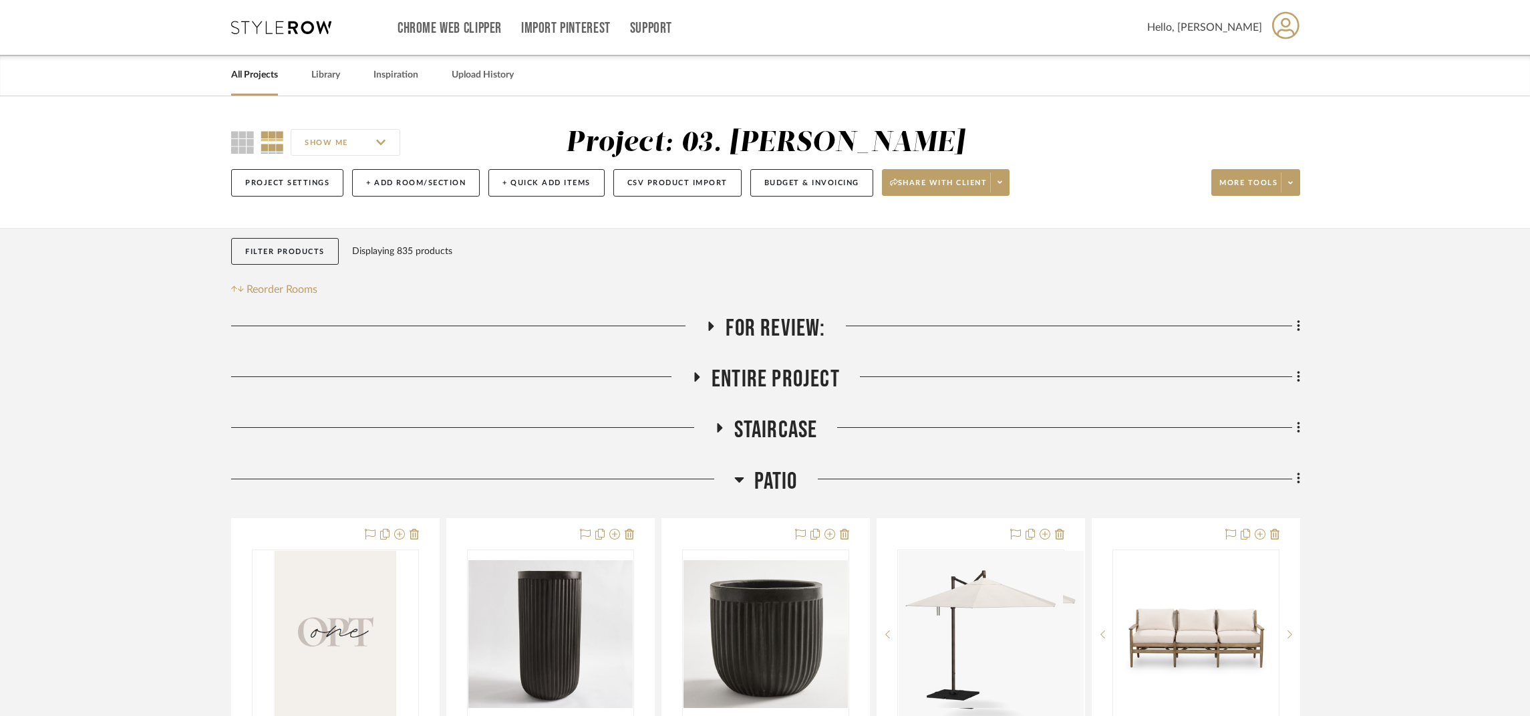  Describe the element at coordinates (939, 188) in the screenshot. I see `span: Share with client` at that location.